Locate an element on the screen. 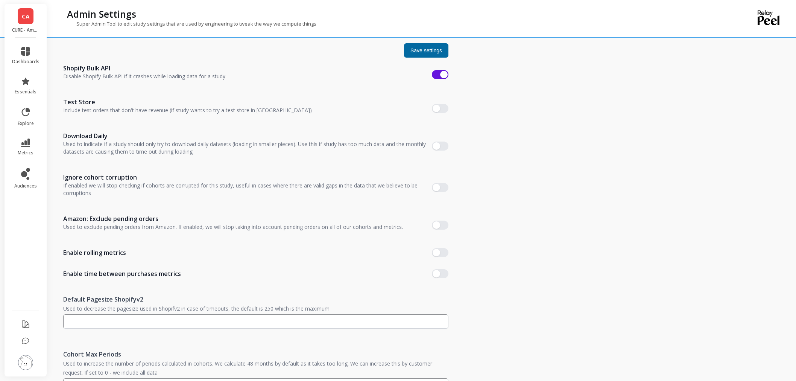 The image size is (796, 381). p: Shopify Bulk API is located at coordinates (144, 68).